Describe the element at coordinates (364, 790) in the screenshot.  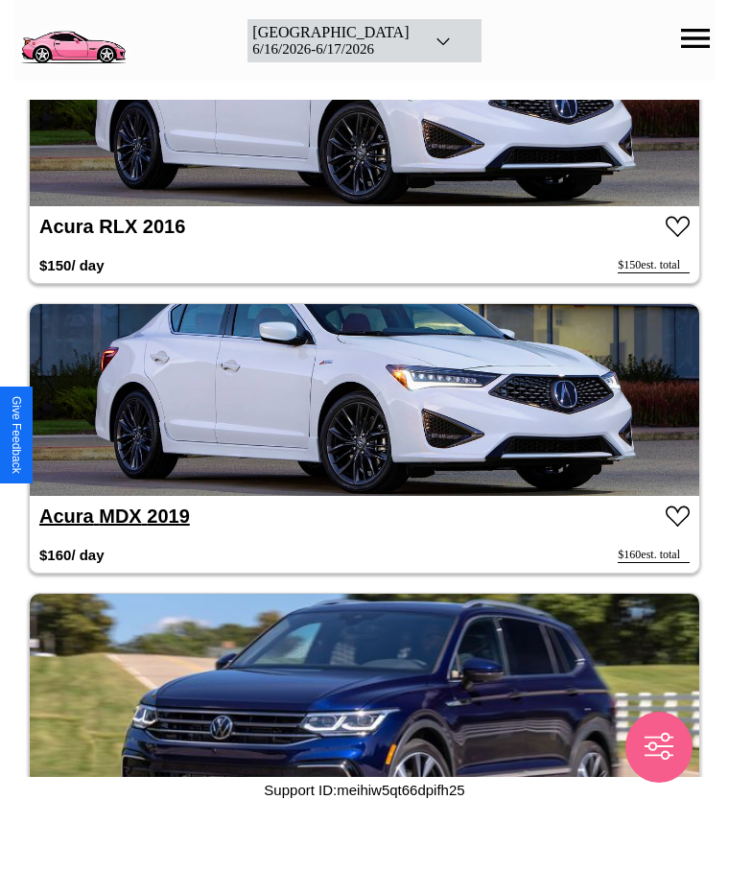
I see `p: Support ID: meihiw5qt66dpifh25` at that location.